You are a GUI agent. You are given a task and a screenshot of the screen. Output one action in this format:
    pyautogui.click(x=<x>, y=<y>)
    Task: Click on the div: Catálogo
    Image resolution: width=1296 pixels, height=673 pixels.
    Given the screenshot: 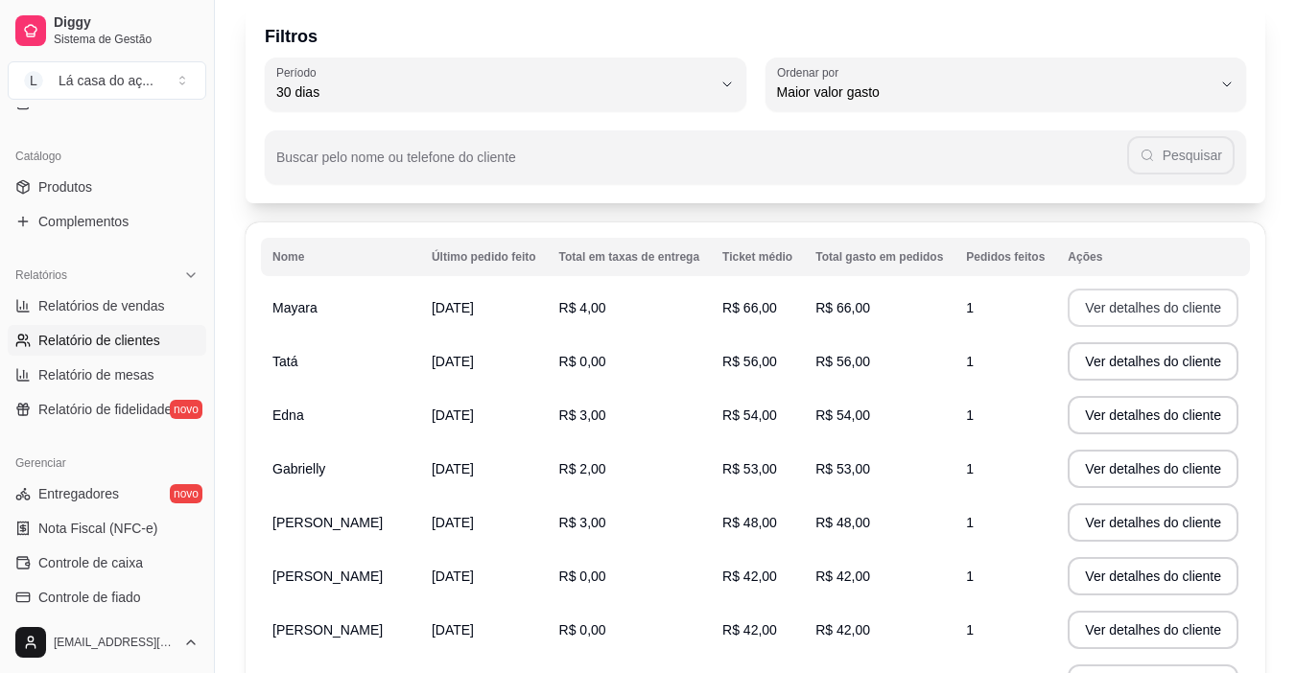 What is the action you would take?
    pyautogui.click(x=106, y=156)
    